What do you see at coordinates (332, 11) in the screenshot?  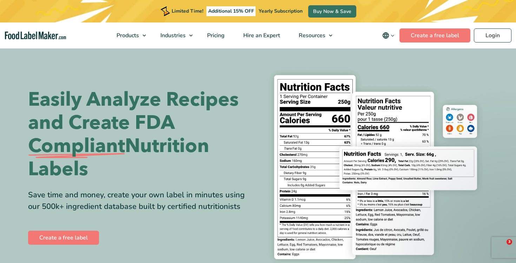 I see `a: Buy Now & Save` at bounding box center [332, 11].